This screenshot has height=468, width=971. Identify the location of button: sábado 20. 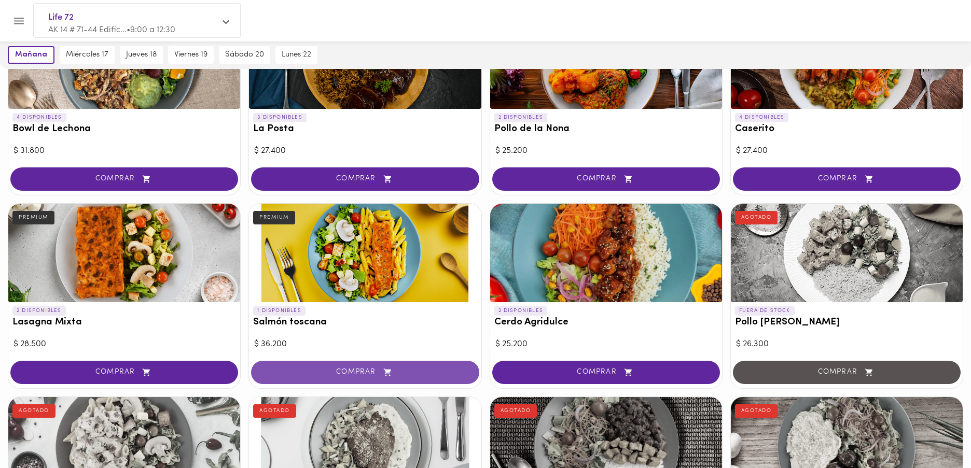
(244, 55).